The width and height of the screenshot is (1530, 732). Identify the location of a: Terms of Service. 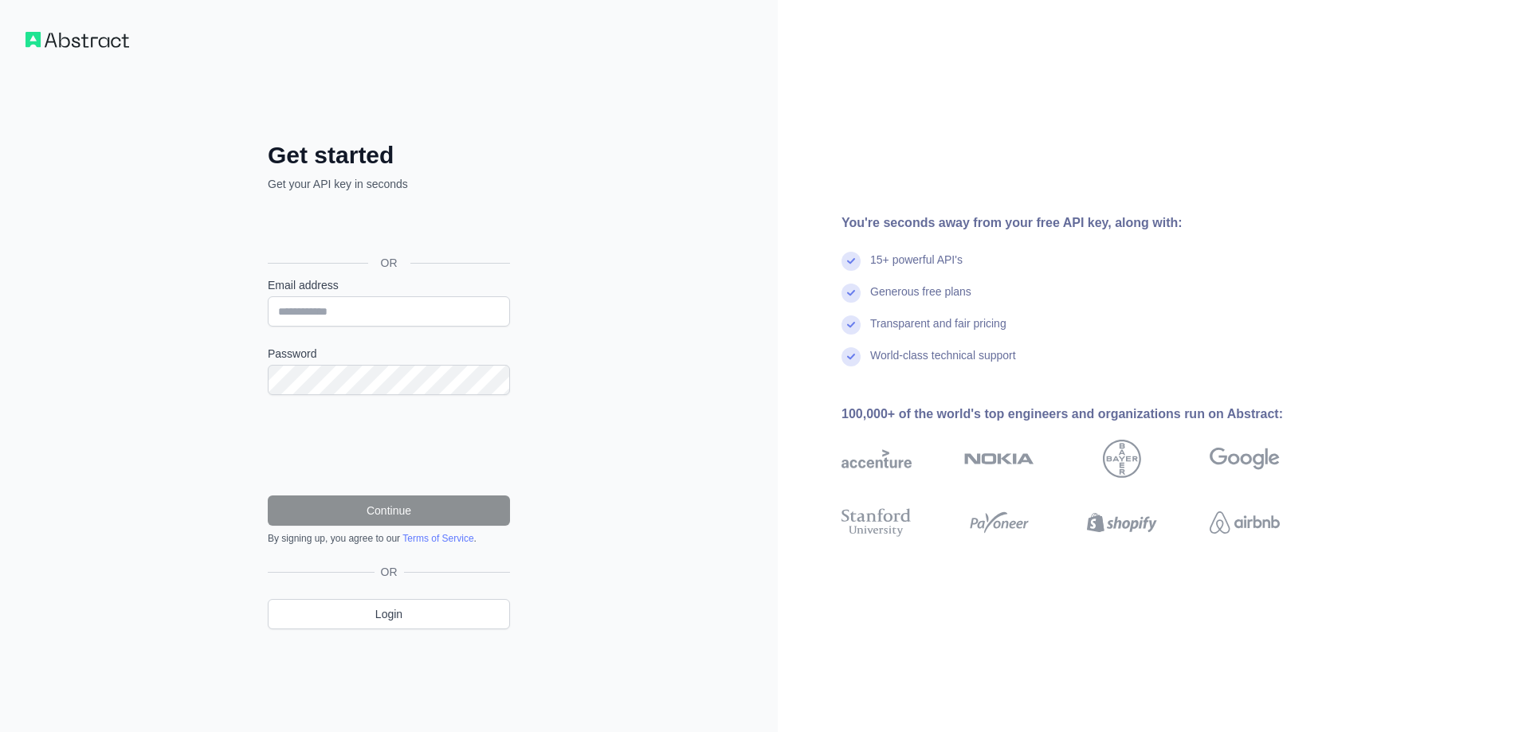
(437, 539).